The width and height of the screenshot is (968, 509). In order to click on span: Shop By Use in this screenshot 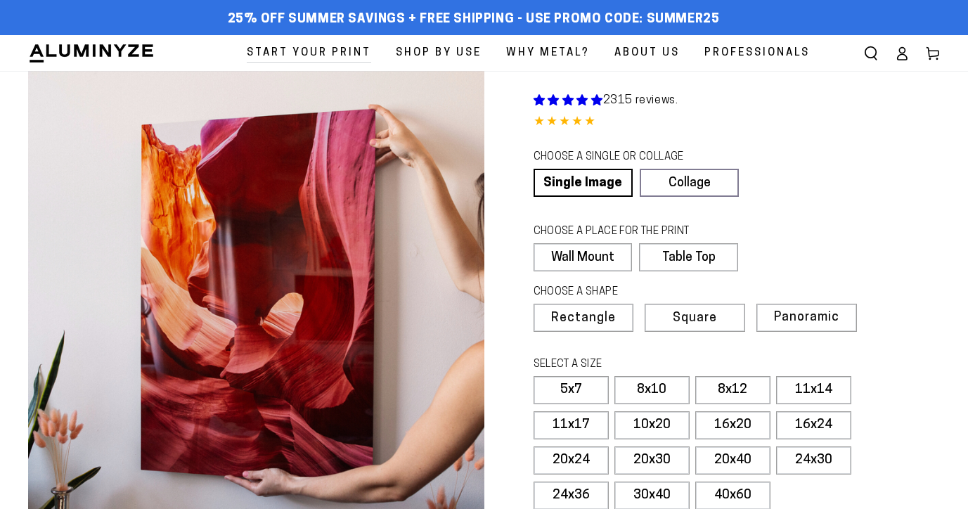, I will do `click(439, 53)`.